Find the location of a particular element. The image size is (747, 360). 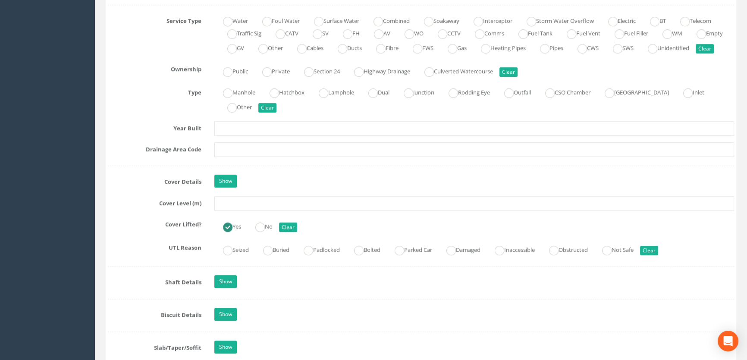

label: UTL Reason is located at coordinates (154, 246).